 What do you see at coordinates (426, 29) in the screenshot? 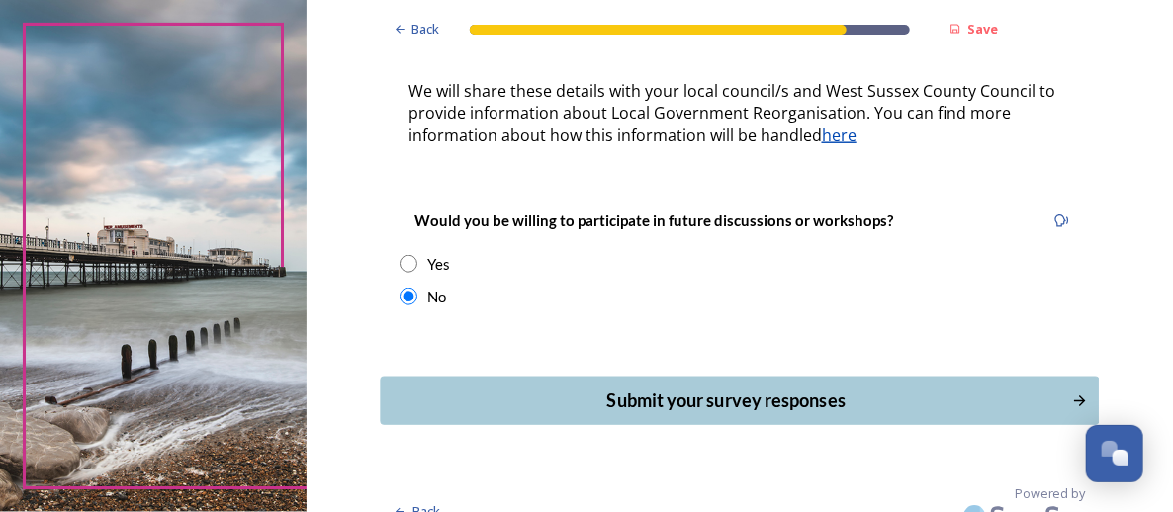
I see `span: Back` at bounding box center [426, 29].